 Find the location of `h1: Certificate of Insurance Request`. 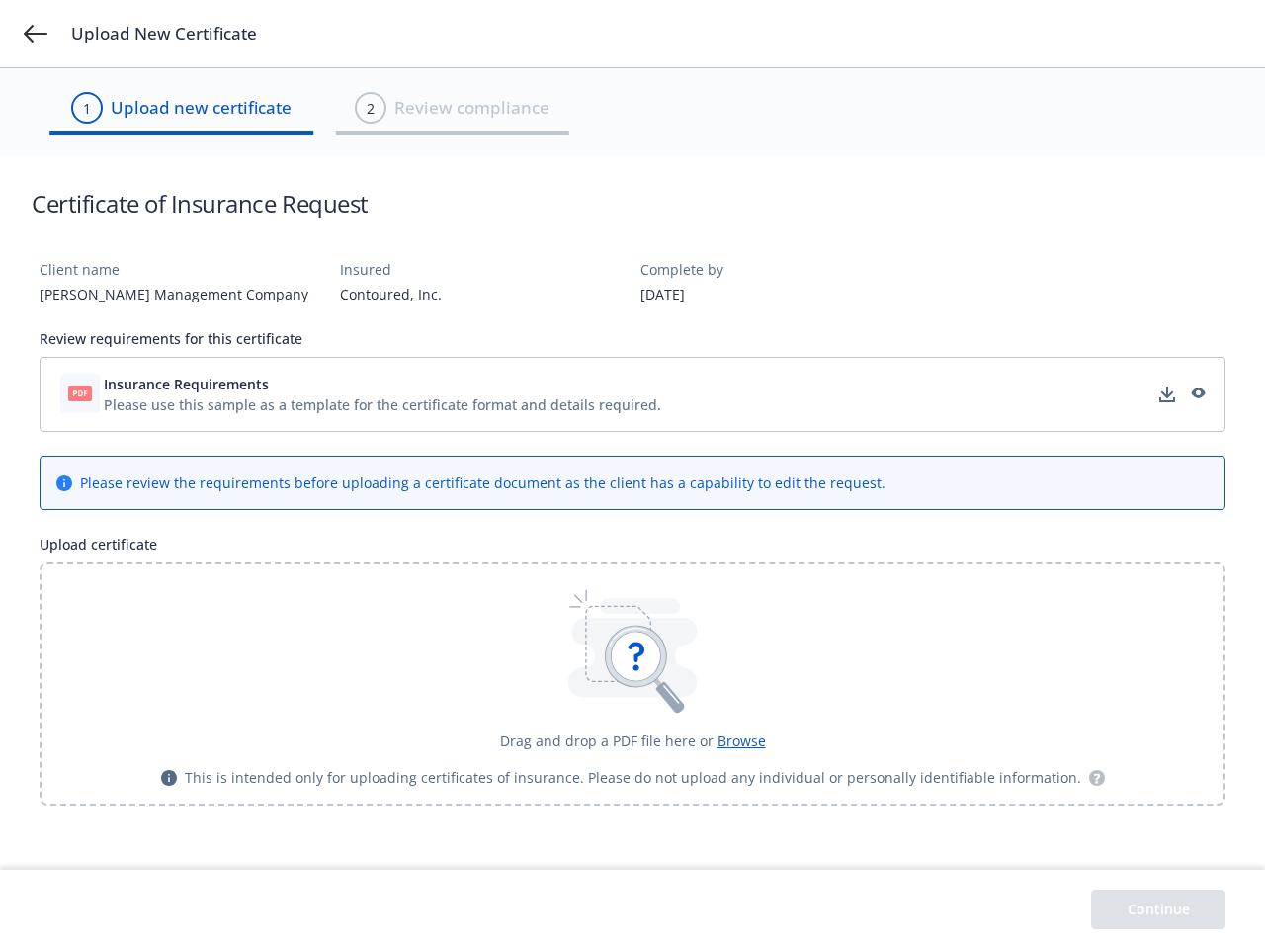

h1: Certificate of Insurance Request is located at coordinates (200, 203).